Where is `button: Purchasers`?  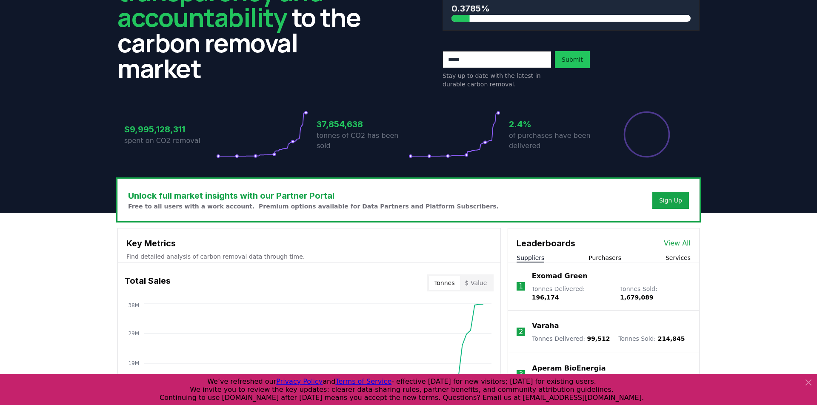 button: Purchasers is located at coordinates (605, 258).